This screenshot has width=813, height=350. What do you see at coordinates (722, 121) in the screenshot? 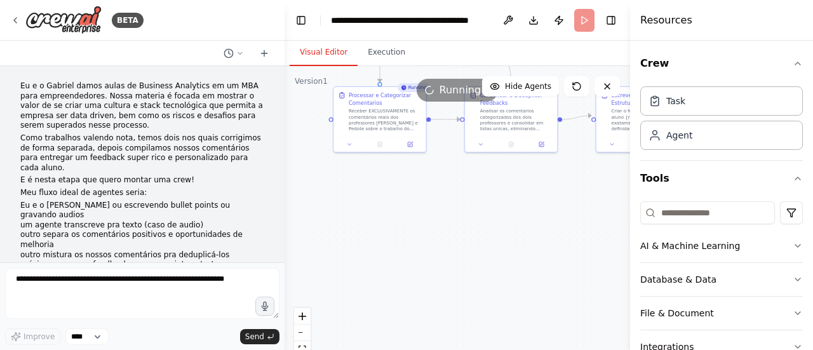
I see `div: Crew` at bounding box center [722, 121].